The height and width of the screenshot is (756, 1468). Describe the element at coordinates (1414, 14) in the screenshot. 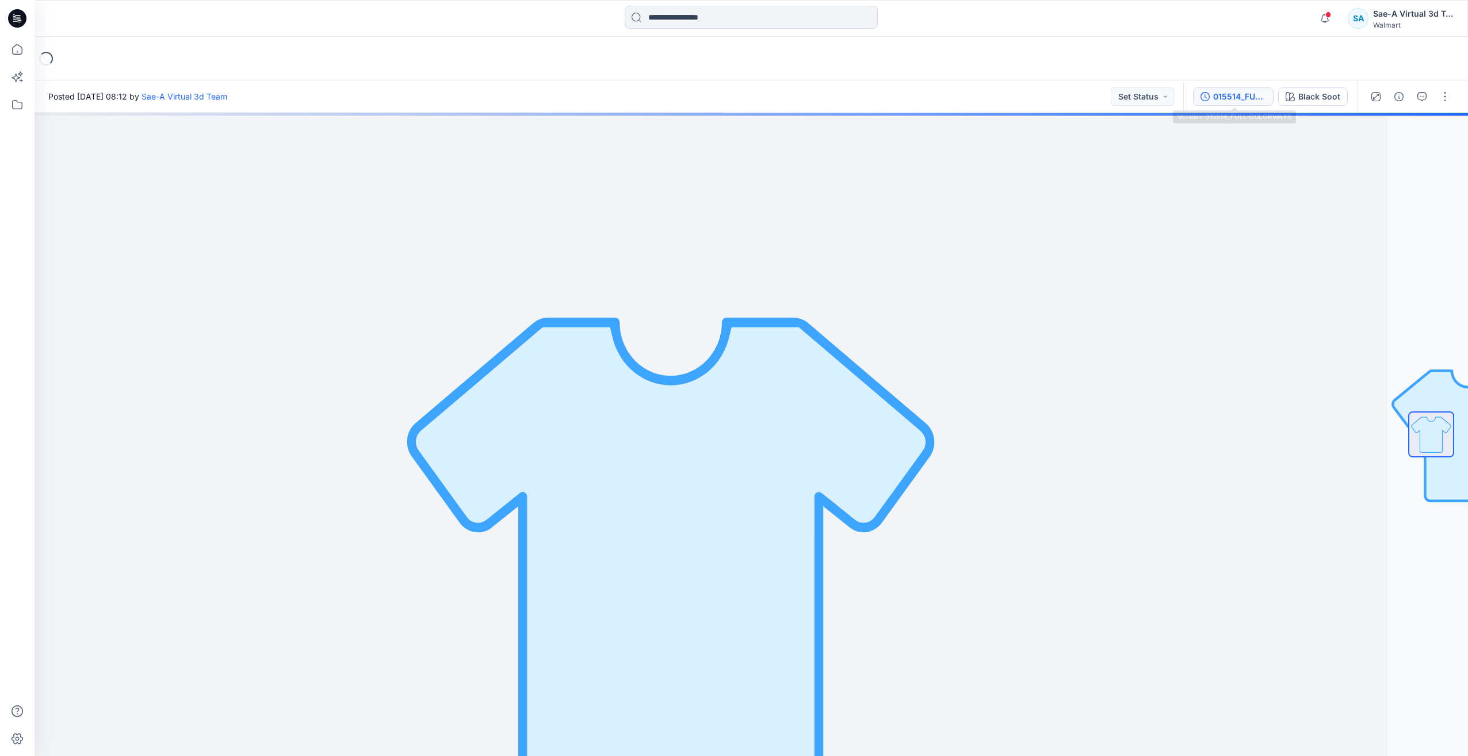

I see `div: Sae-A Virtual 3d Team` at that location.